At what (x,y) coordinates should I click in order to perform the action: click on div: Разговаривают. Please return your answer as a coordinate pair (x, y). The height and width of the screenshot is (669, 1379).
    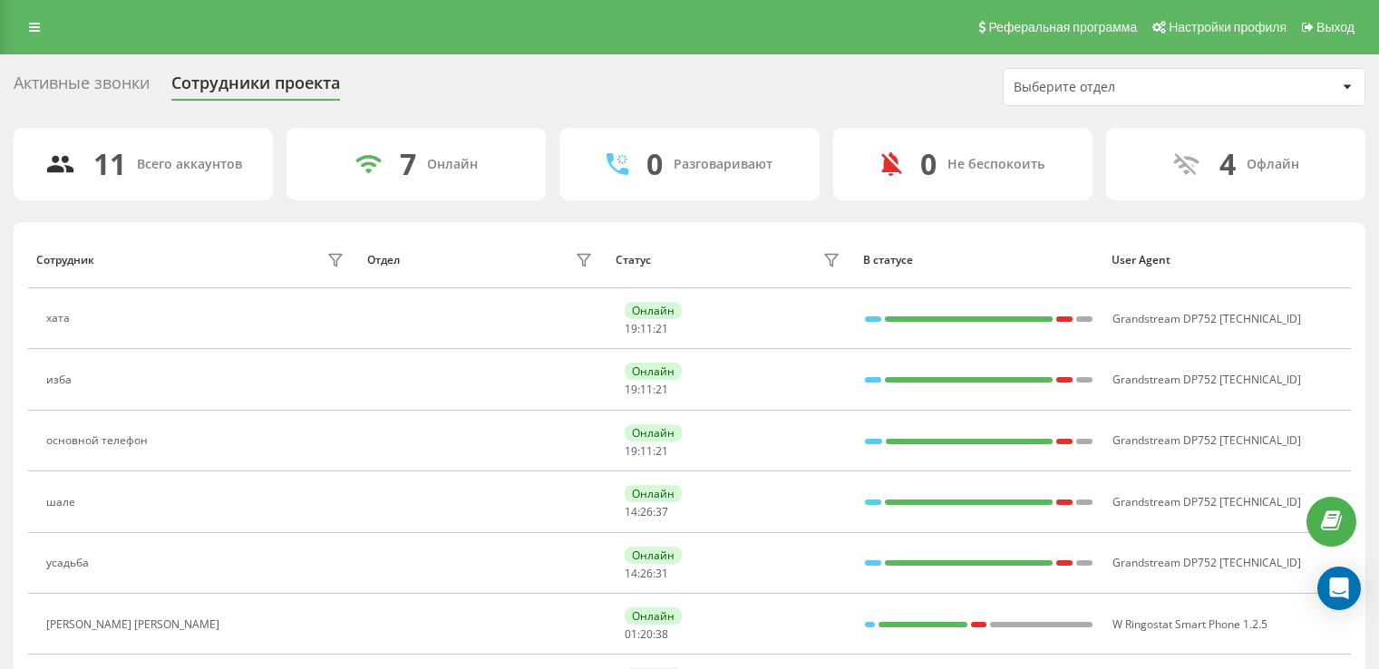
    Looking at the image, I should click on (722, 164).